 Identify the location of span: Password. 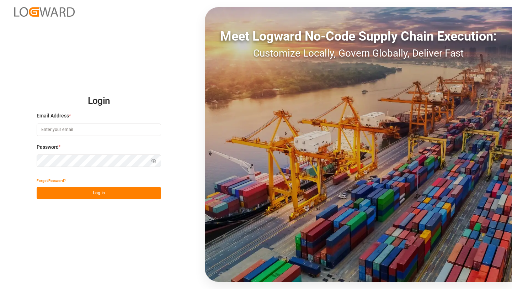
(48, 147).